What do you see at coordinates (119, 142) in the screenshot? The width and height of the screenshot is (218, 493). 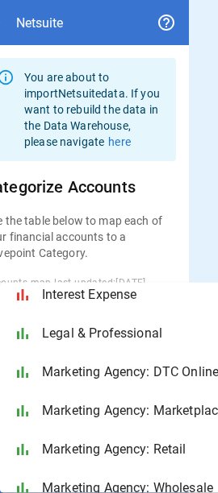 I see `a: here` at bounding box center [119, 142].